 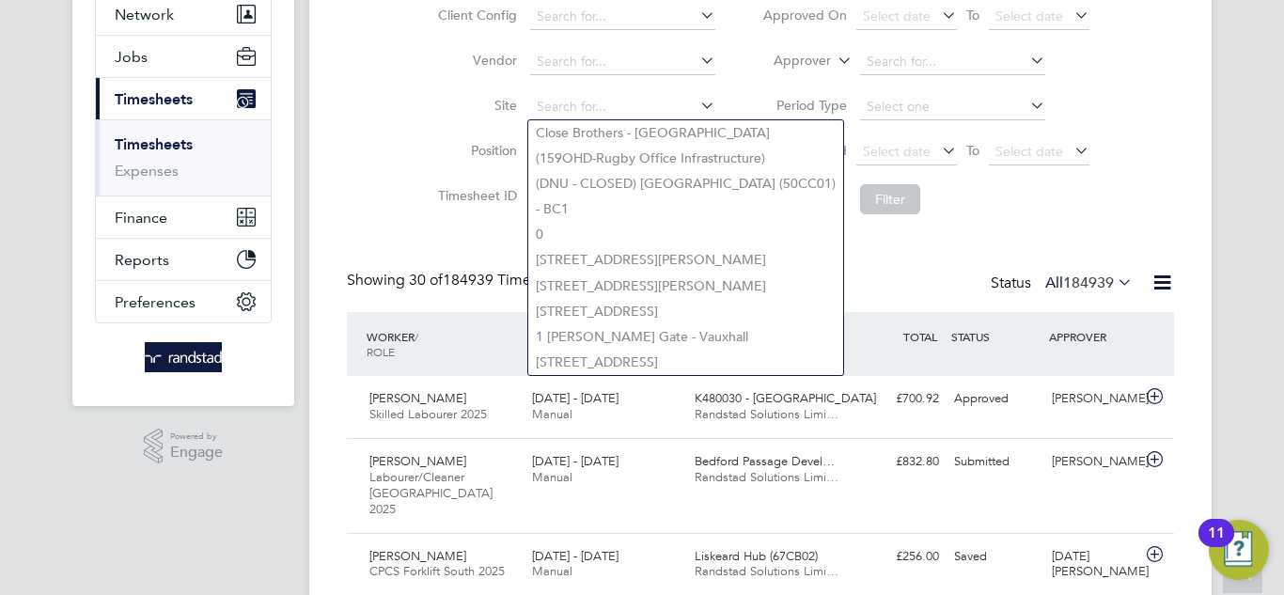 What do you see at coordinates (605, 344) in the screenshot?
I see `div: PERIOD` at bounding box center [605, 344].